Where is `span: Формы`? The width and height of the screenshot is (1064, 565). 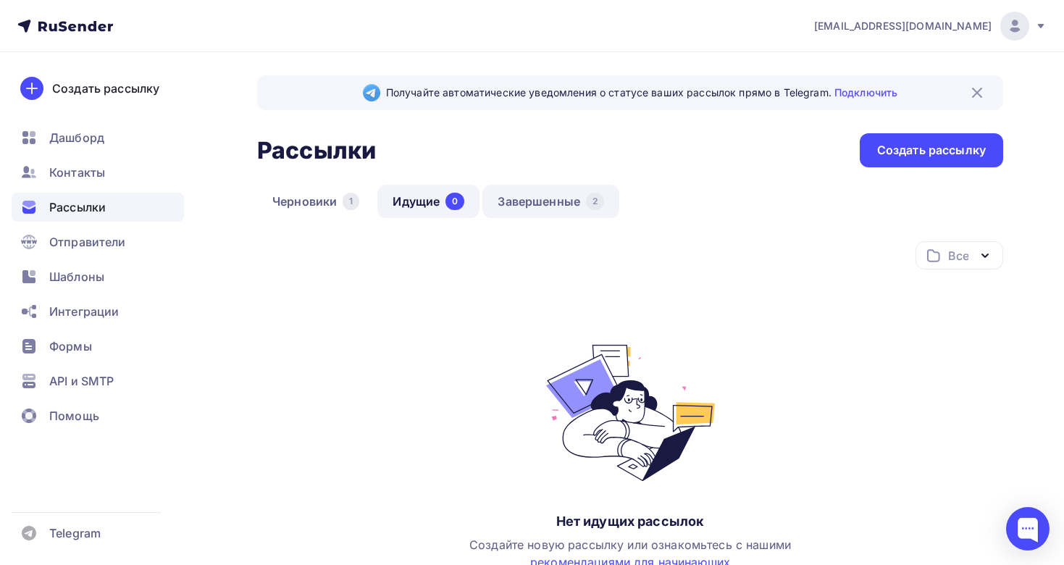
span: Формы is located at coordinates (70, 346).